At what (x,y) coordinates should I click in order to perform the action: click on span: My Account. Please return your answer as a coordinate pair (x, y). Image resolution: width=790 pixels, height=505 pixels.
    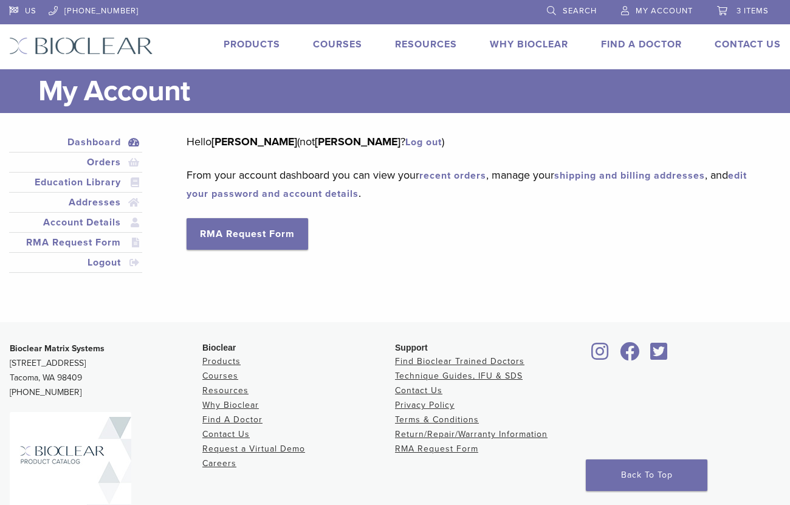
    Looking at the image, I should click on (664, 11).